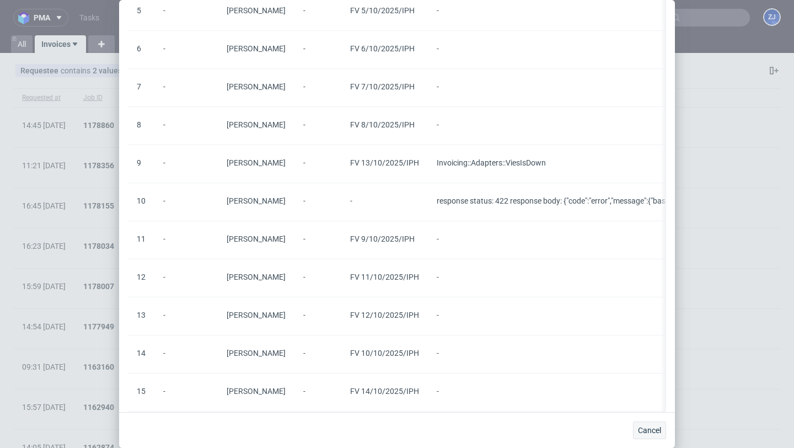  I want to click on span: FV 9/10/2025/IPH, so click(384, 239).